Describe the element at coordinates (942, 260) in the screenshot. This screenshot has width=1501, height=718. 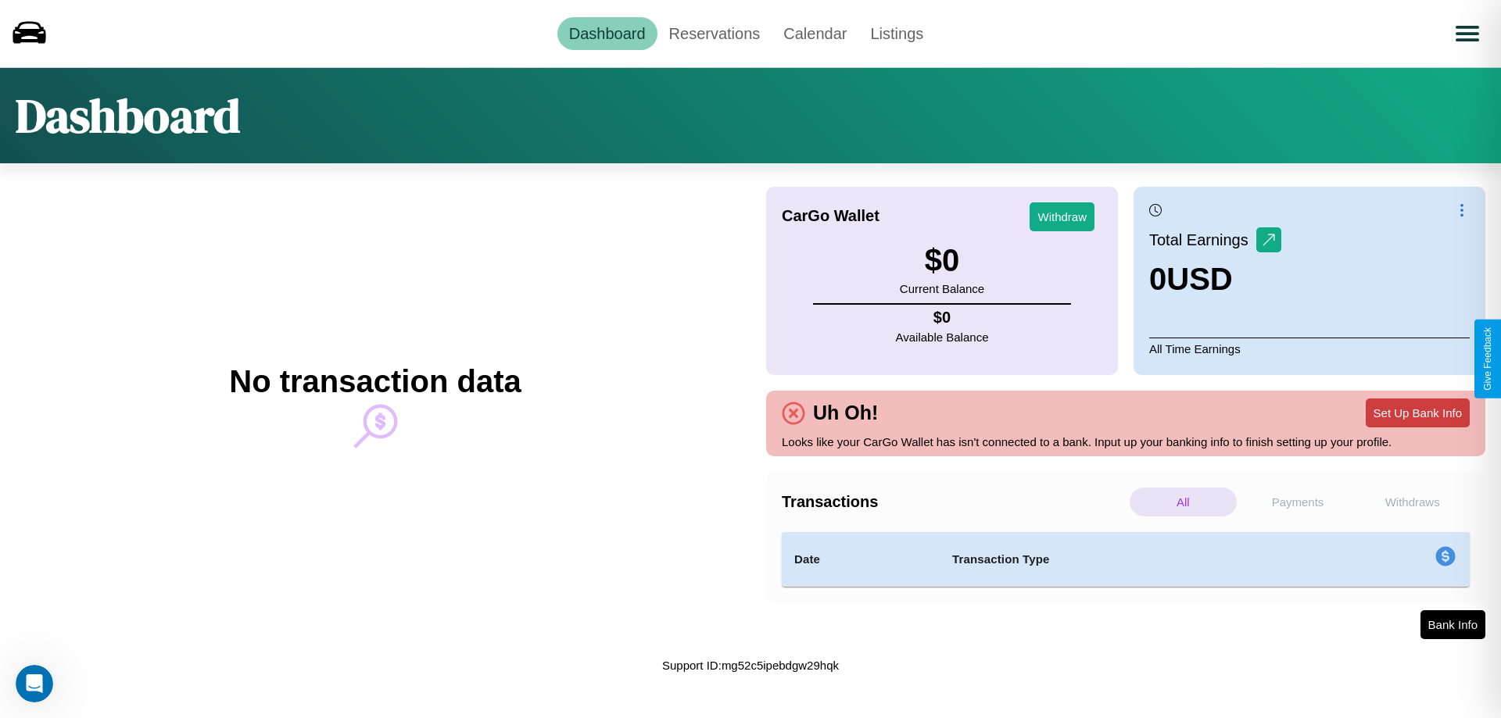
I see `h3: $ 0` at that location.